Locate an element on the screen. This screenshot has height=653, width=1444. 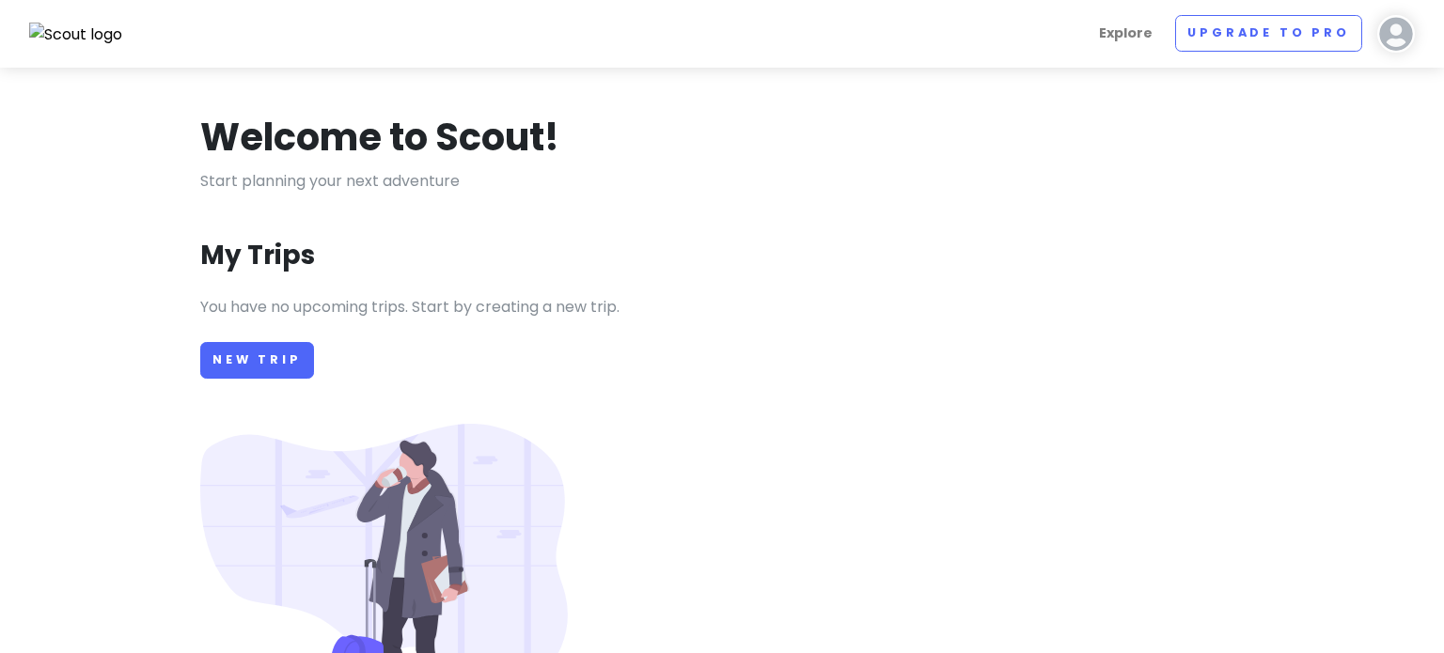
p: You have no upcoming trips. Start by creating a new trip. is located at coordinates (722, 307).